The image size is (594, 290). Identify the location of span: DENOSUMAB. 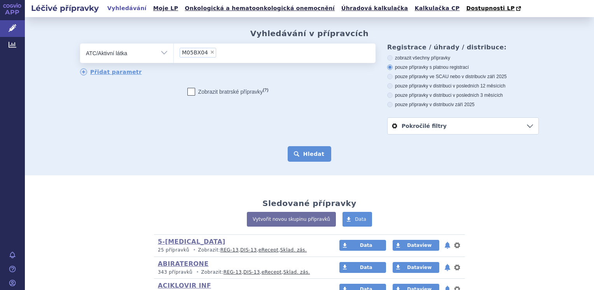
(195, 52).